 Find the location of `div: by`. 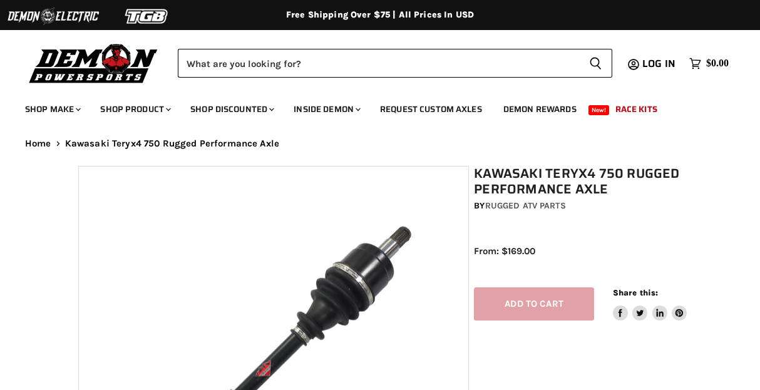

div: by is located at coordinates (580, 206).